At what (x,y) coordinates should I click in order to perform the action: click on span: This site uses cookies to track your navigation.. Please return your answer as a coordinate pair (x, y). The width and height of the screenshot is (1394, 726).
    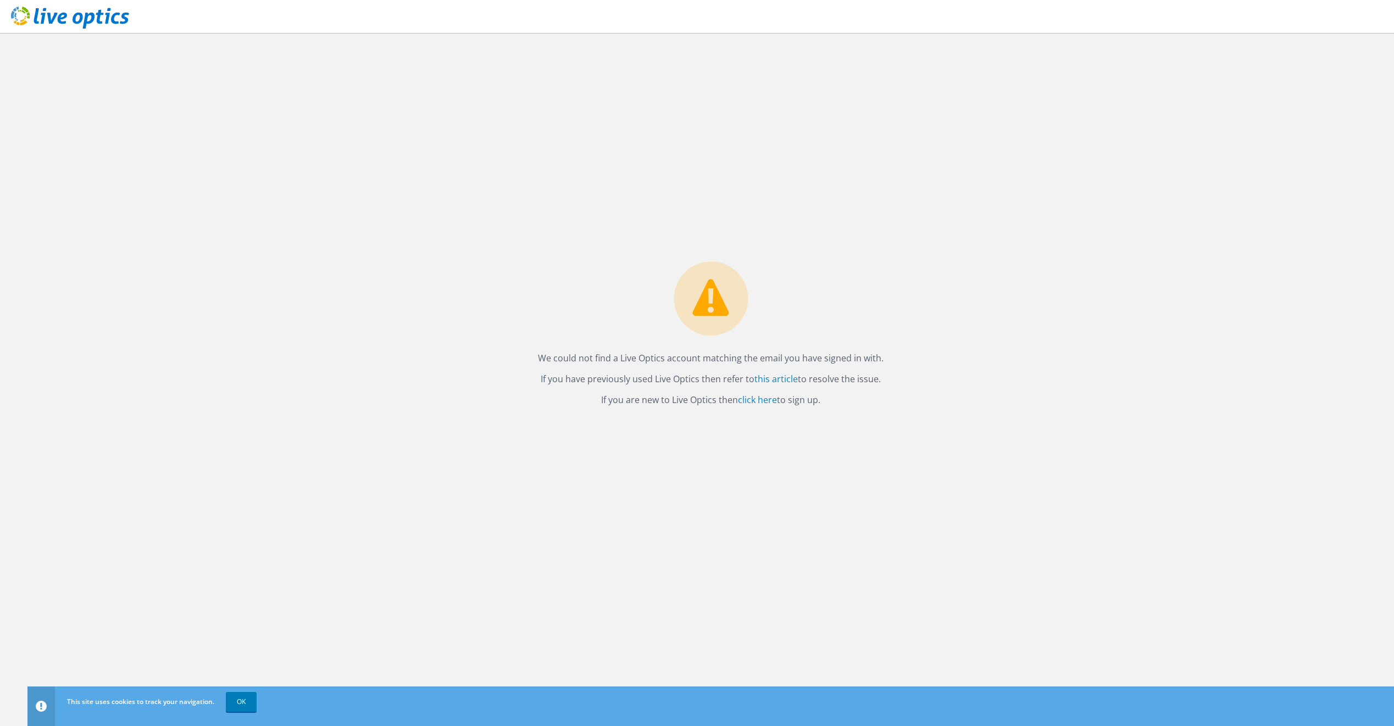
    Looking at the image, I should click on (141, 702).